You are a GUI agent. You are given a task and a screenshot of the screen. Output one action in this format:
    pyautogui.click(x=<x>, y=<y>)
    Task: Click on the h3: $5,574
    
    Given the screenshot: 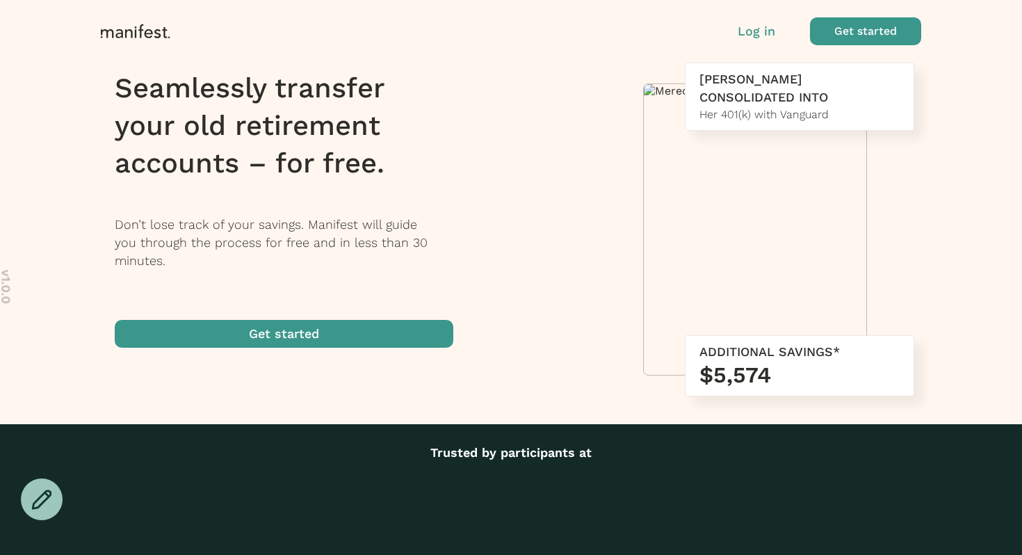 What is the action you would take?
    pyautogui.click(x=800, y=375)
    